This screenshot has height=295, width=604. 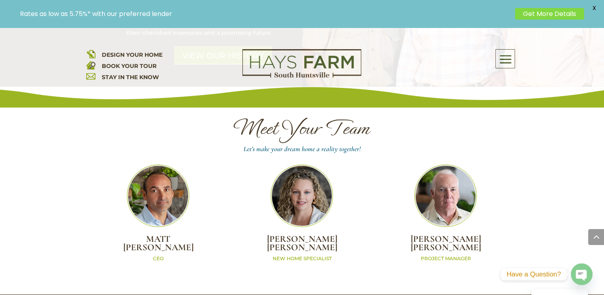 What do you see at coordinates (158, 196) in the screenshot?
I see `img: Team_Matt` at bounding box center [158, 196].